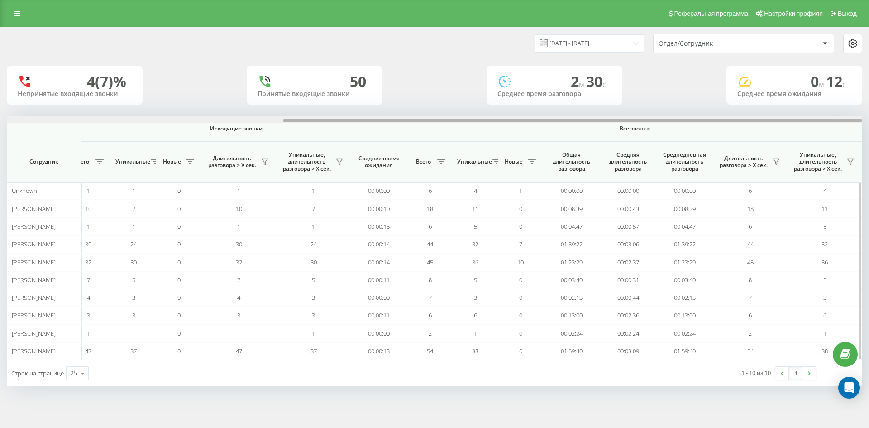  What do you see at coordinates (848, 14) in the screenshot?
I see `span: Выход` at bounding box center [848, 14].